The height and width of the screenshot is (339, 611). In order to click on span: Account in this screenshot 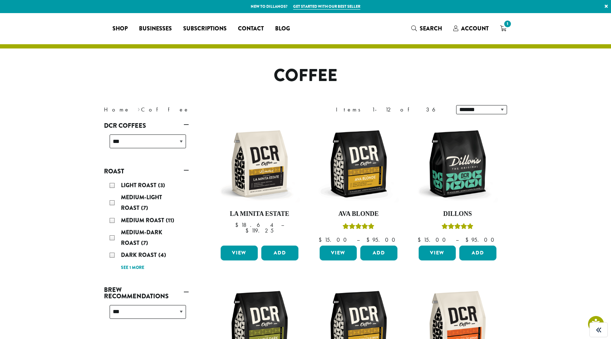, I will do `click(475, 28)`.